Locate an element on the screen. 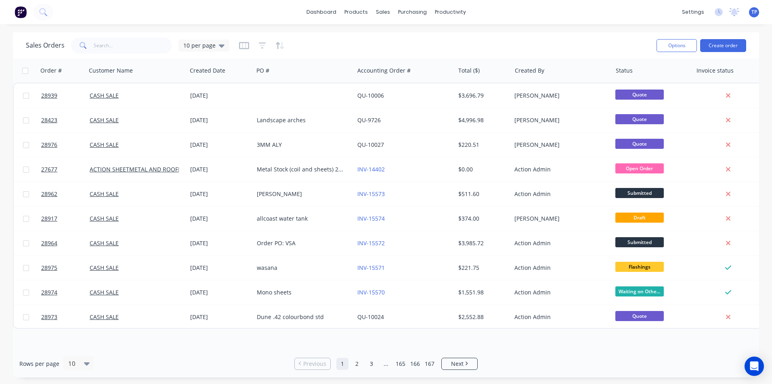 This screenshot has width=772, height=384. div: Order # is located at coordinates (51, 71).